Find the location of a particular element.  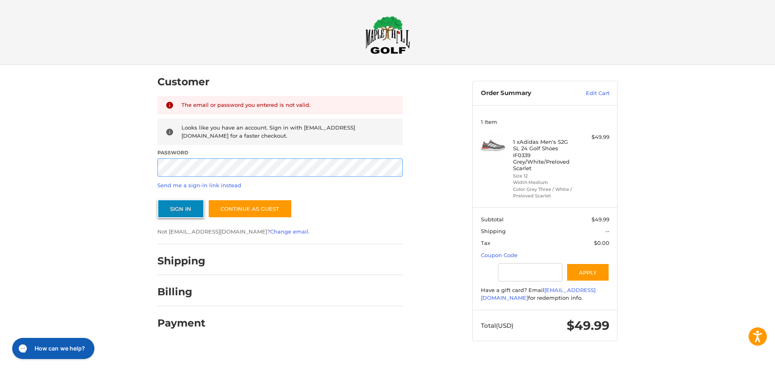

label: Password is located at coordinates (280, 153).